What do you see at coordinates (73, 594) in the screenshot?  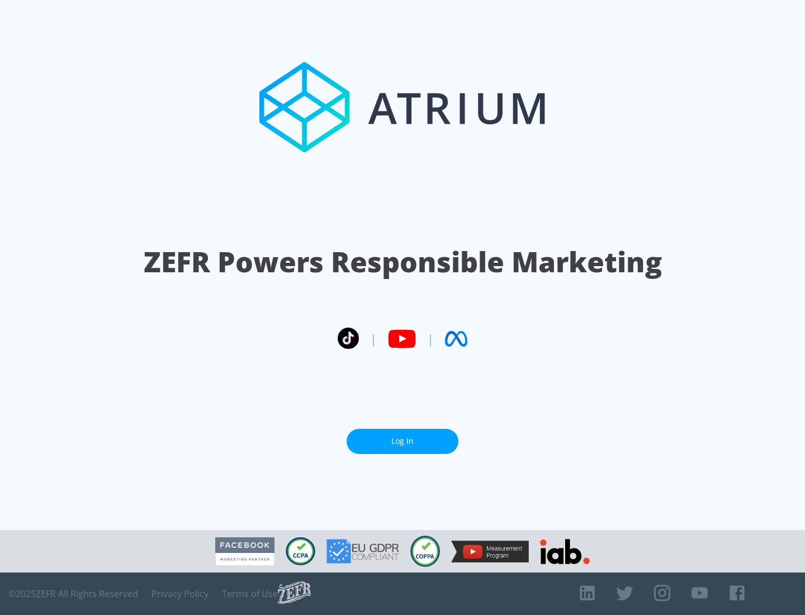 I see `span: © 2025 ZEFR All Rights Reserved` at bounding box center [73, 594].